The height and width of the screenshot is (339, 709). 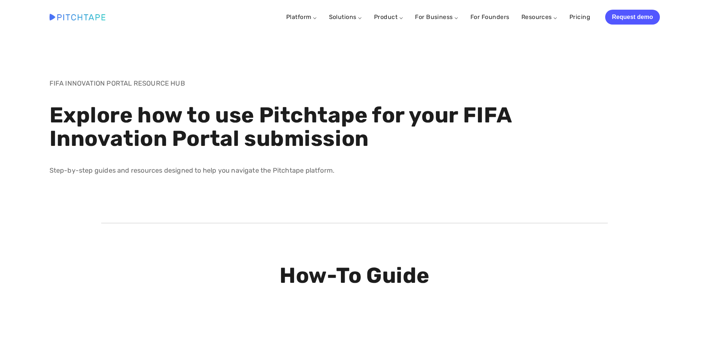 I want to click on a: Request demo, so click(x=632, y=17).